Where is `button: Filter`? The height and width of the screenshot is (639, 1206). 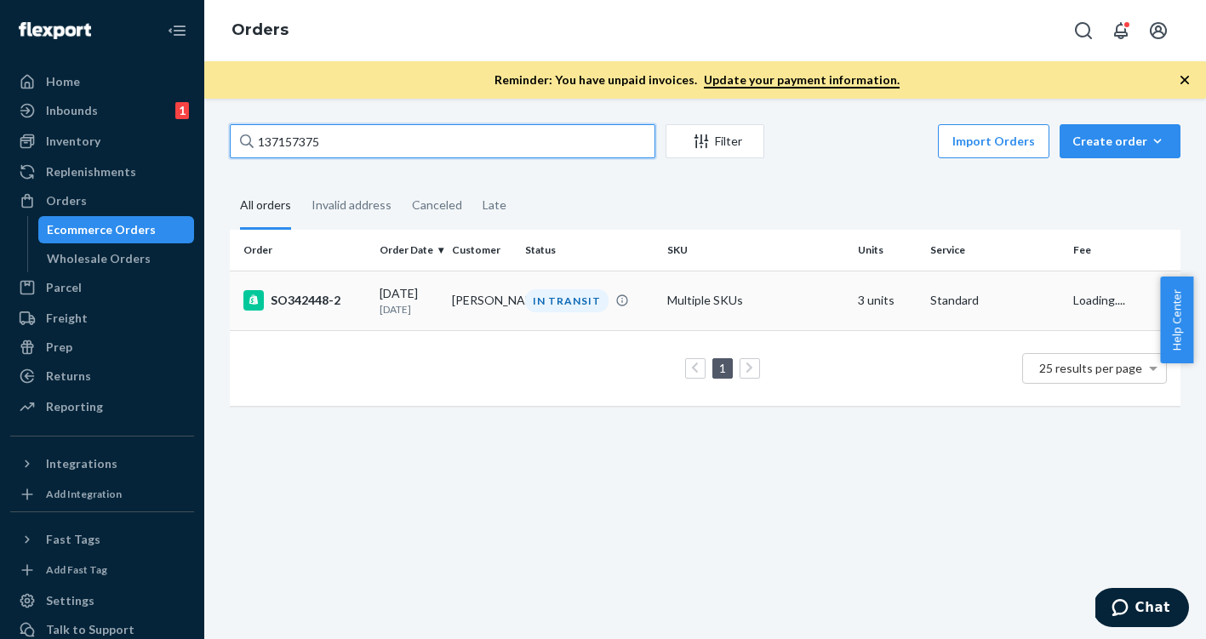 button: Filter is located at coordinates (715, 141).